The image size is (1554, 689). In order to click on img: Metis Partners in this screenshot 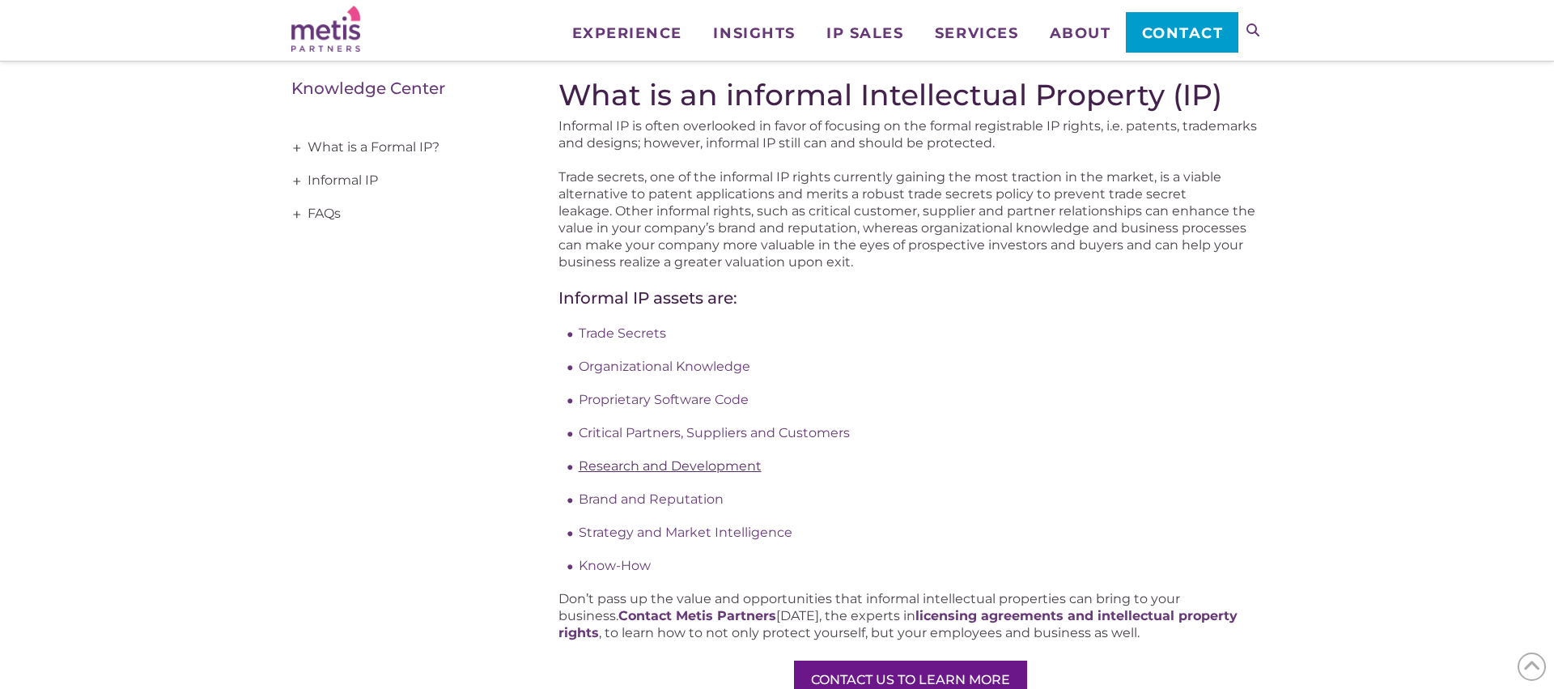, I will do `click(325, 28)`.